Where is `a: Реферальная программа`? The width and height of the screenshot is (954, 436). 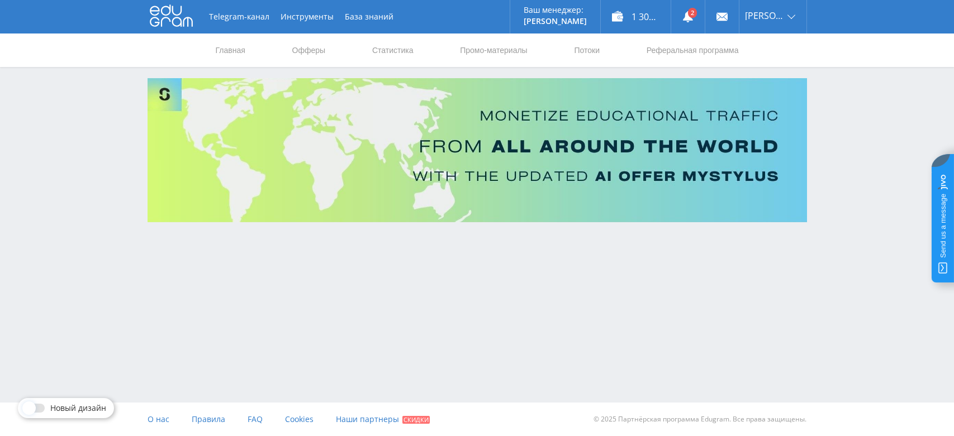 a: Реферальная программа is located at coordinates (692, 50).